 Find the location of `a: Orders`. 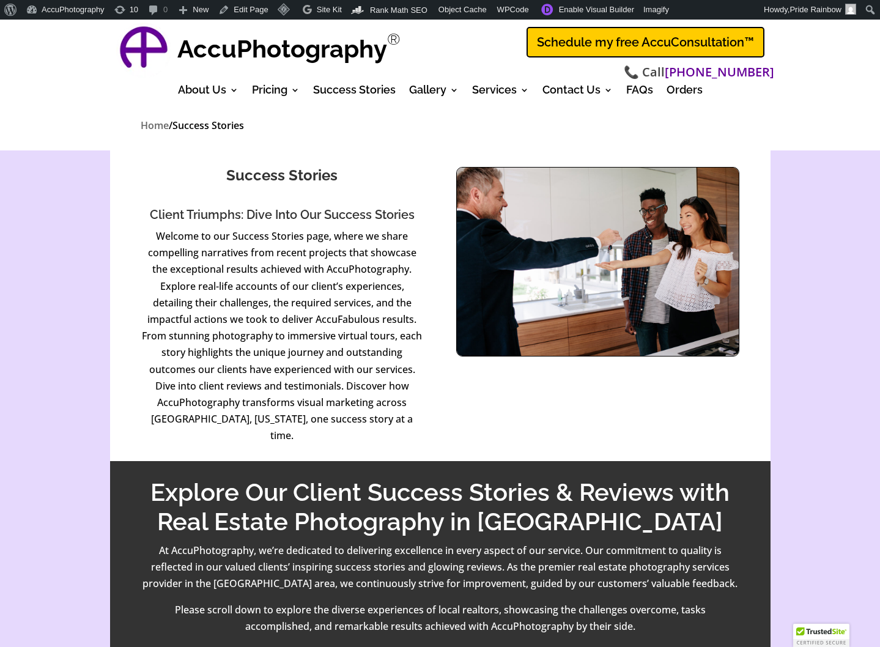

a: Orders is located at coordinates (684, 92).